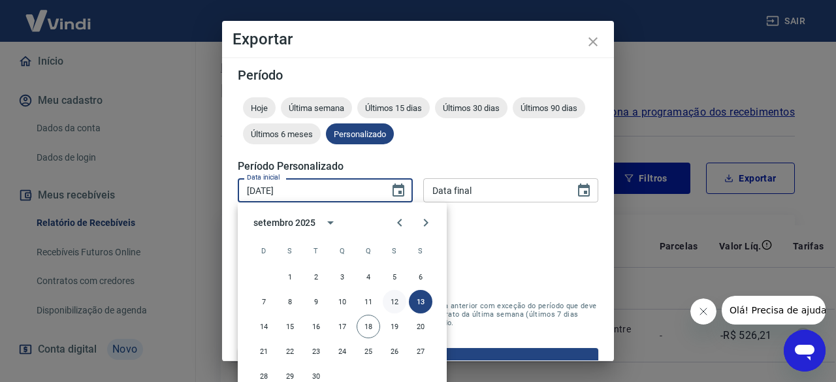  I want to click on h5: Período Personalizado, so click(418, 166).